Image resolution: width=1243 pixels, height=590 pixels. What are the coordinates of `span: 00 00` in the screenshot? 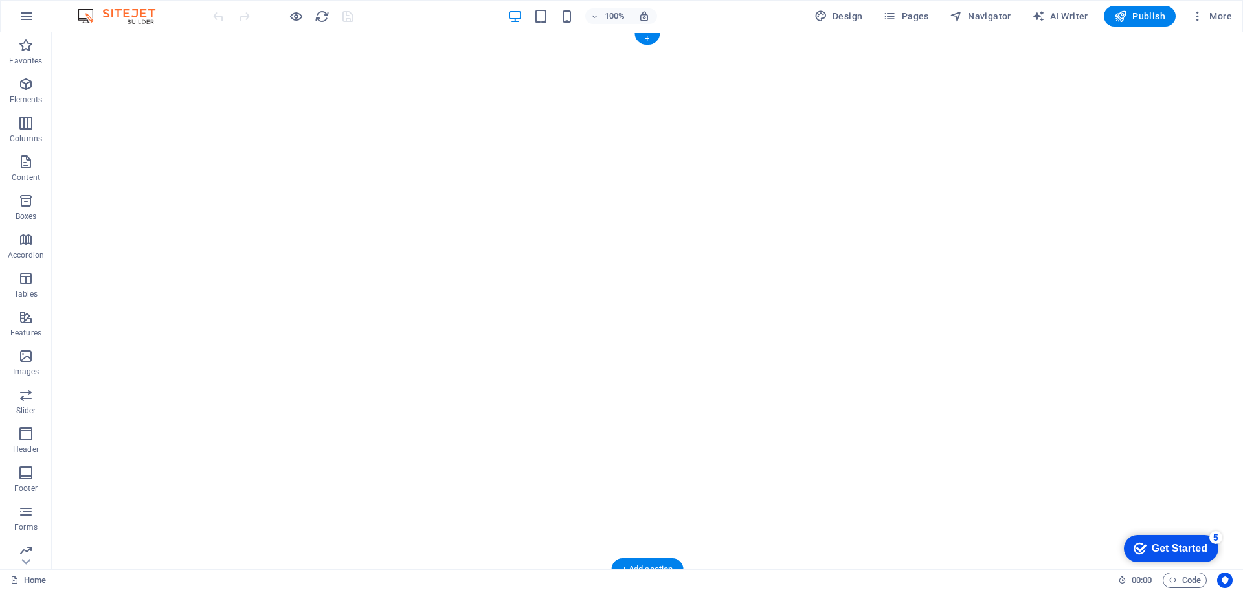 It's located at (1141, 580).